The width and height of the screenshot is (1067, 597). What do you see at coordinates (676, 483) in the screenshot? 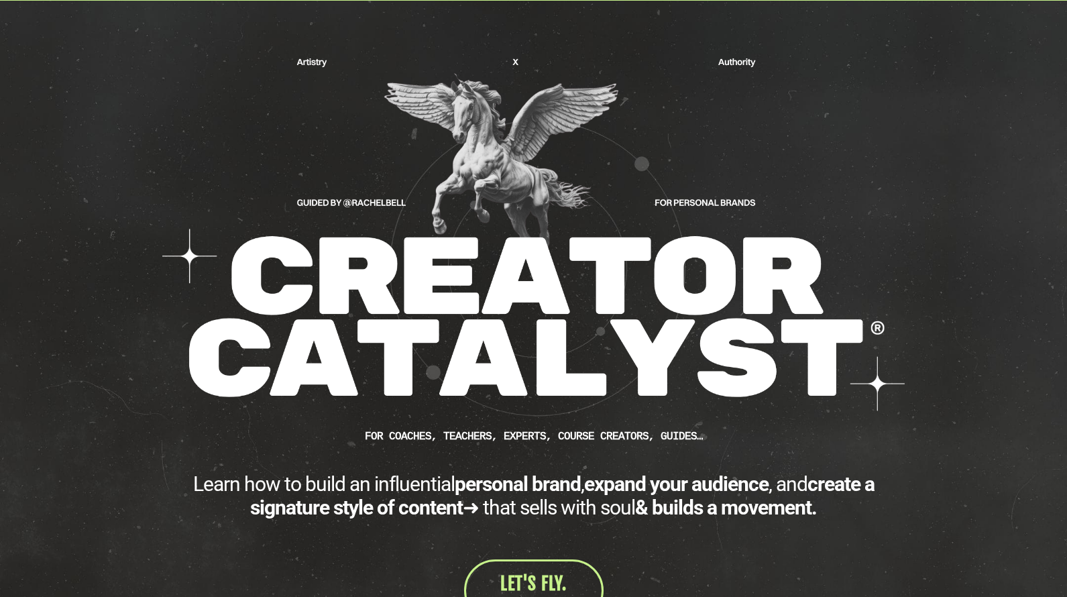
I see `b: expand your audience` at bounding box center [676, 483].